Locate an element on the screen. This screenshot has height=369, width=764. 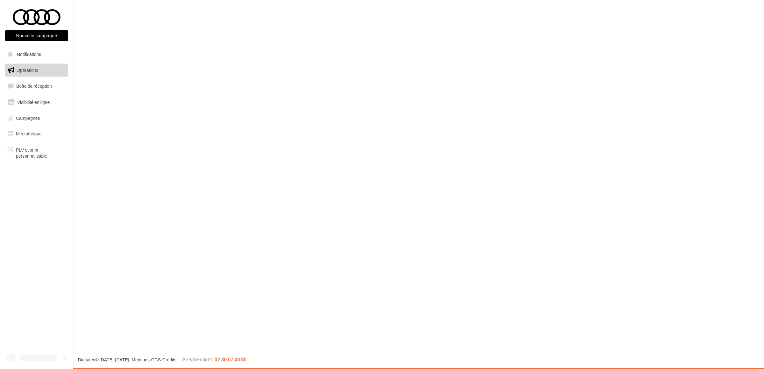
a: Visibilité en ligne is located at coordinates (37, 102).